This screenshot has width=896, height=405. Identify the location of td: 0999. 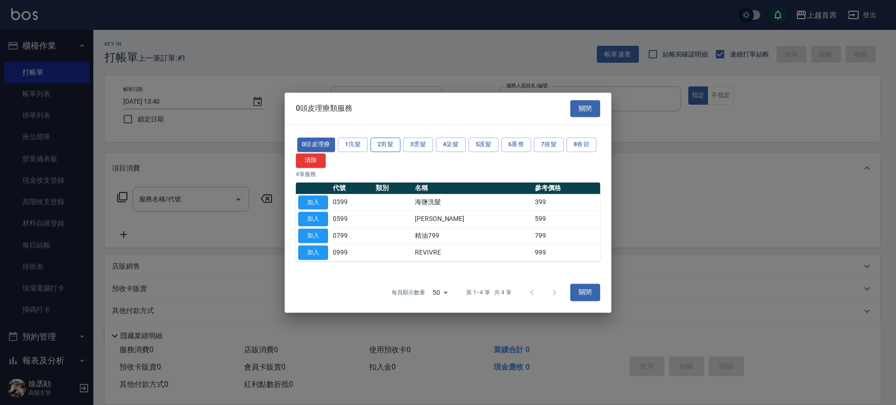
(352, 252).